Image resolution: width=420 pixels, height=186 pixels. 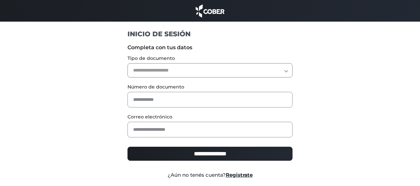 What do you see at coordinates (239, 174) in the screenshot?
I see `a: Registrate` at bounding box center [239, 174].